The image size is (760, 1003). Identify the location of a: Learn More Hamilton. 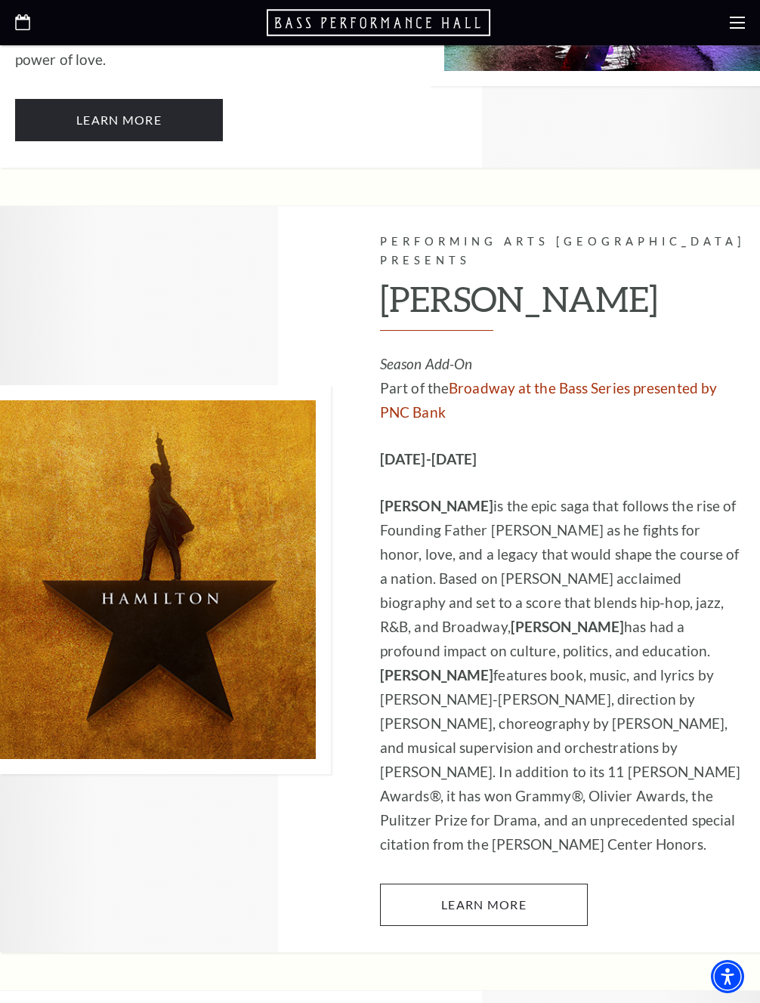
(484, 905).